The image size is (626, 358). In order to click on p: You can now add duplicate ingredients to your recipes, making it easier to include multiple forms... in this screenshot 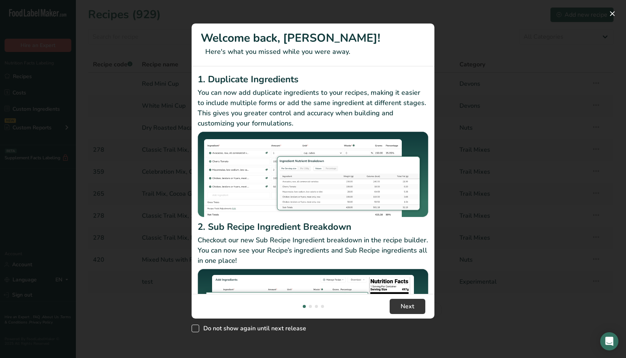, I will do `click(313, 108)`.